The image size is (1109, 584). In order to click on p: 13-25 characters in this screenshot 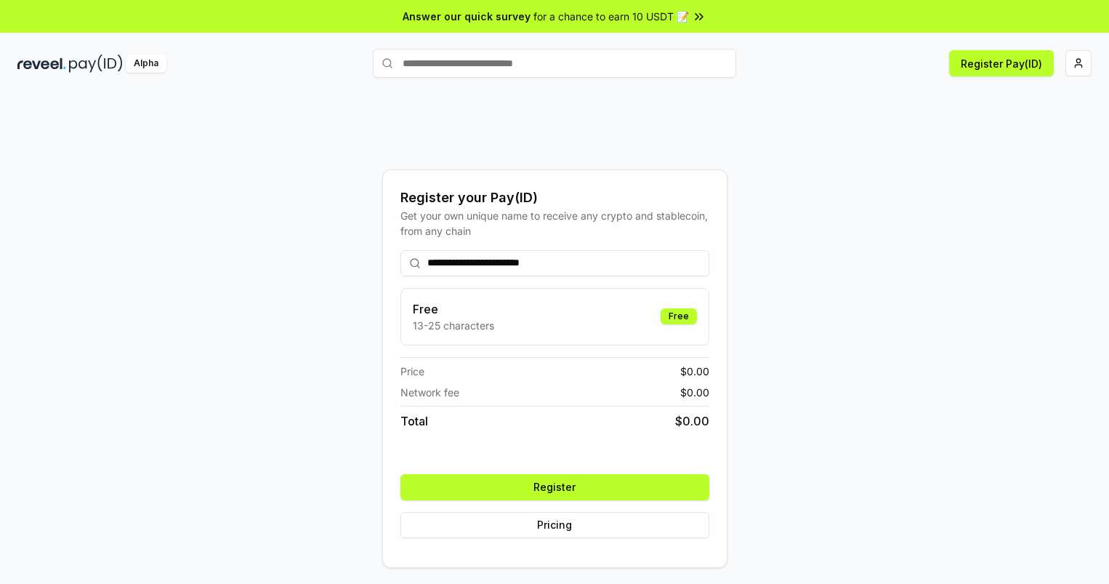, I will do `click(454, 325)`.